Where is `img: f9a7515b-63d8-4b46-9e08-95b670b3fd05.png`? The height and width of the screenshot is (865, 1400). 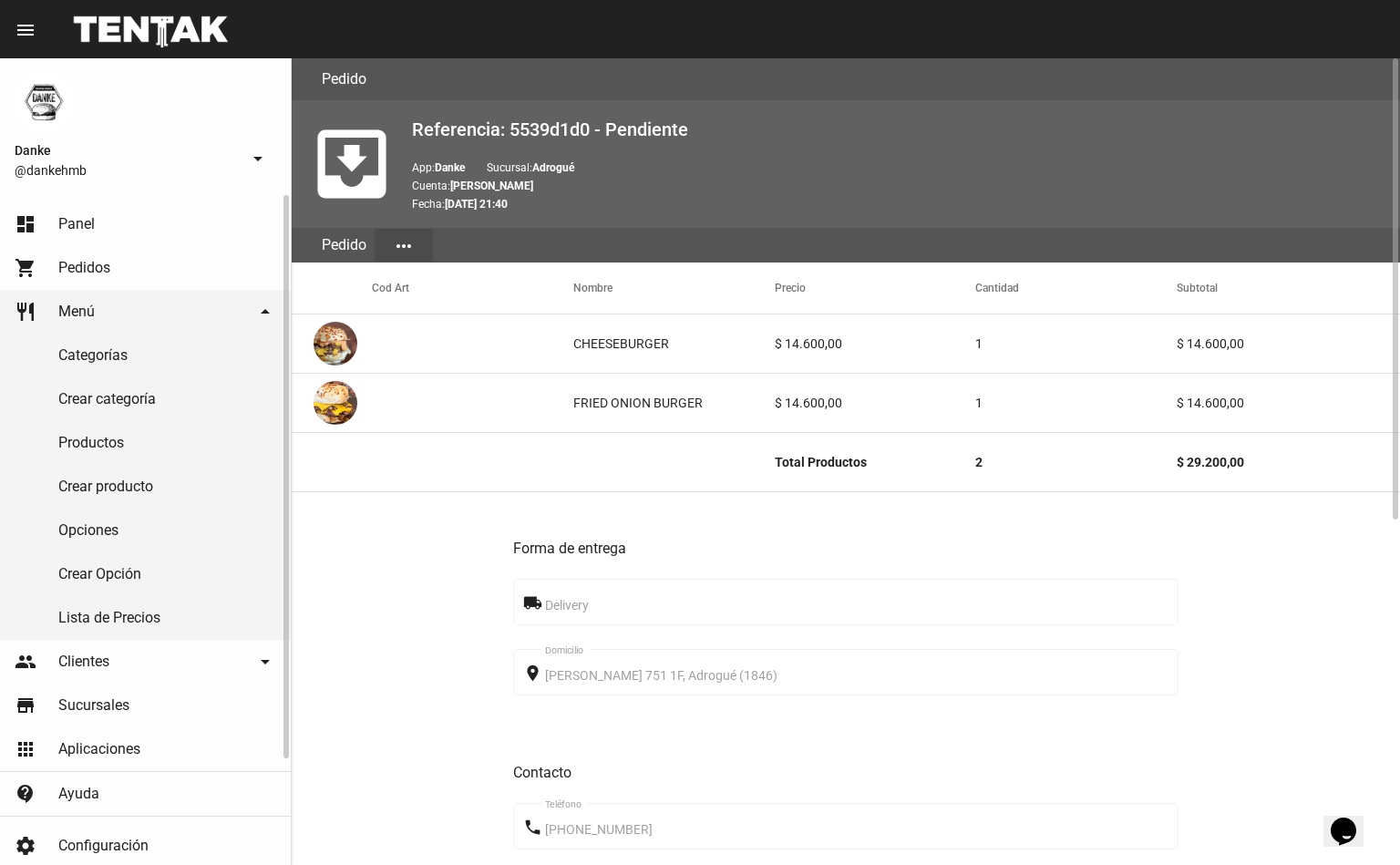 img: f9a7515b-63d8-4b46-9e08-95b670b3fd05.png is located at coordinates (335, 403).